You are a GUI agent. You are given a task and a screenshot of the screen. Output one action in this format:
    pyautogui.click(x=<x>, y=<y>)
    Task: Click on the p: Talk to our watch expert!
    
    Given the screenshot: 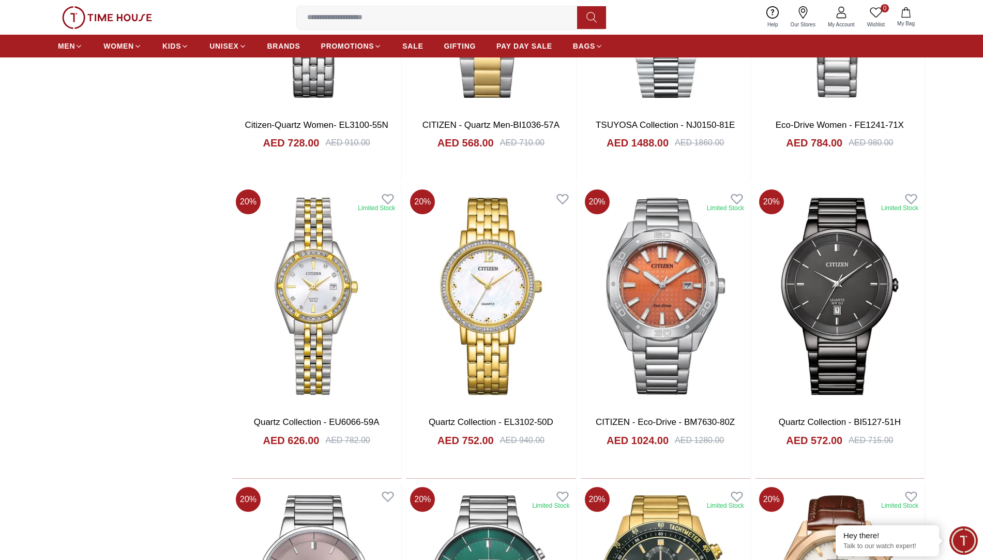 What is the action you would take?
    pyautogui.click(x=887, y=546)
    